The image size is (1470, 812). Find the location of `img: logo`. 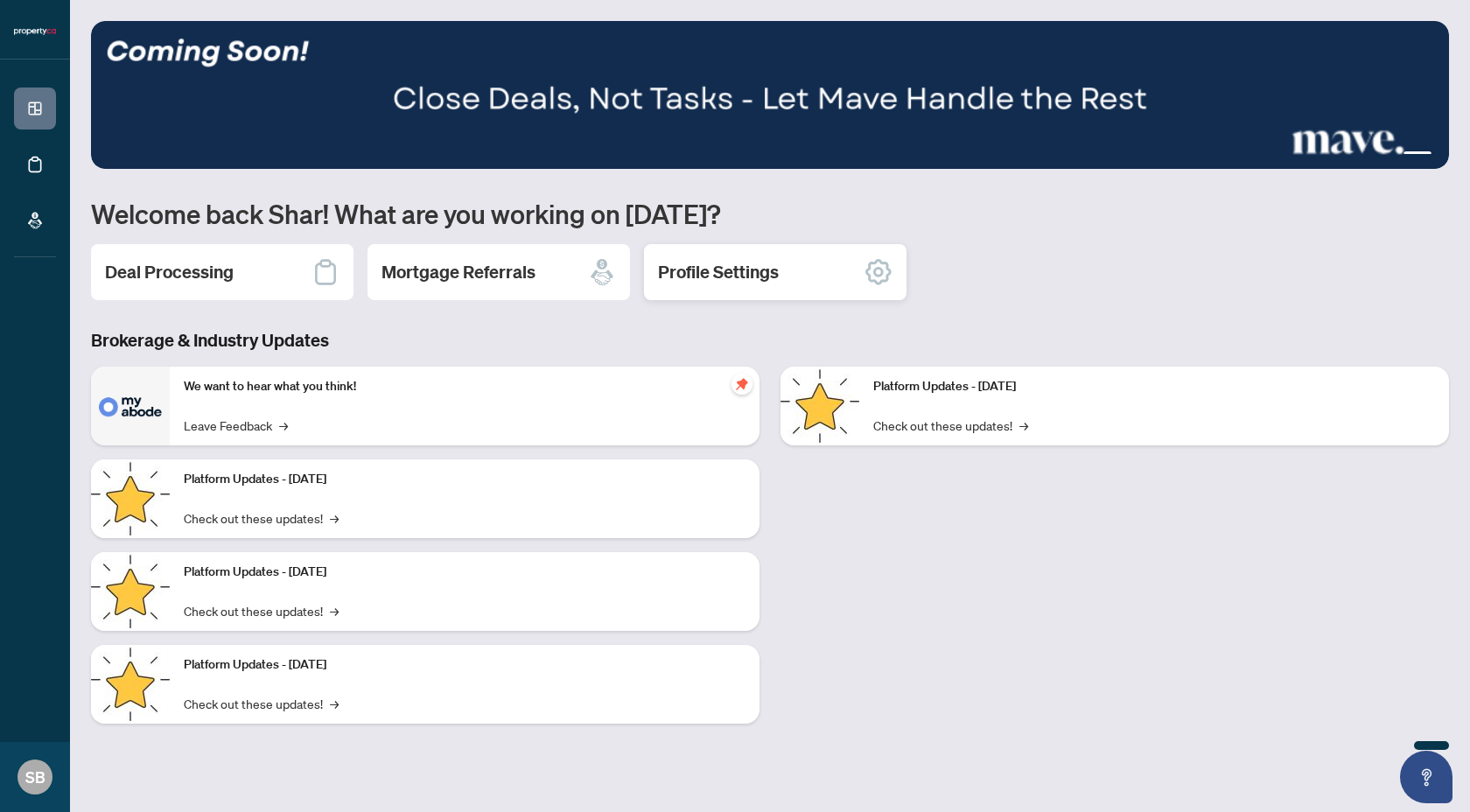

img: logo is located at coordinates (35, 32).